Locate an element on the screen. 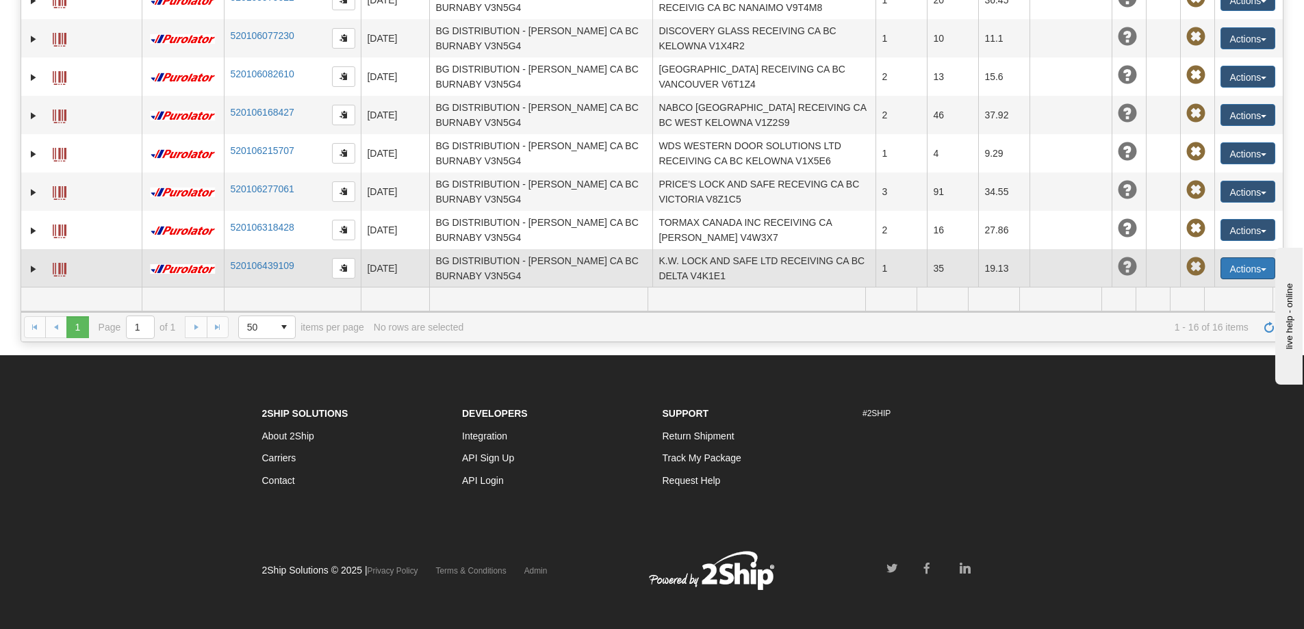 This screenshot has width=1304, height=629. td: DISCOVERY GLASS RECEIVING CA BC KELOWNA V1X4R2 is located at coordinates (764, 38).